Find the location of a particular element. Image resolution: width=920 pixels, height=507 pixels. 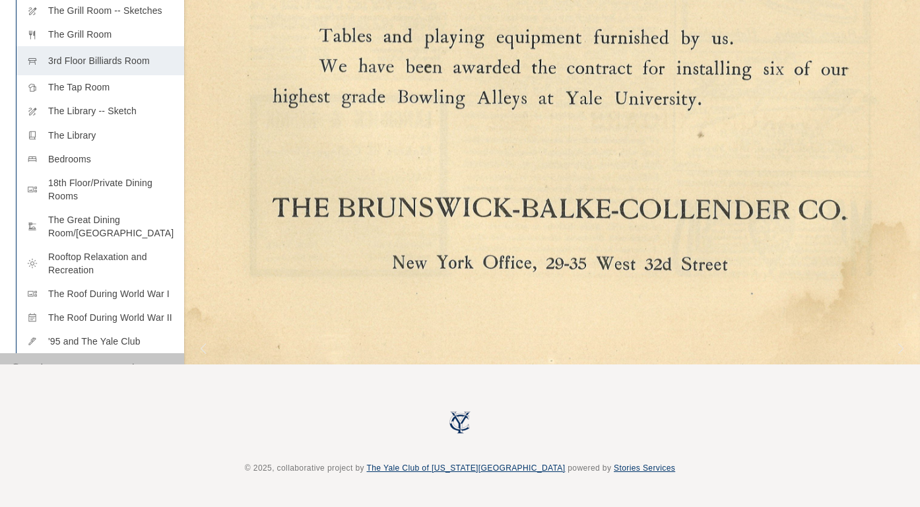

p: The Library -- Sketch is located at coordinates (111, 111).